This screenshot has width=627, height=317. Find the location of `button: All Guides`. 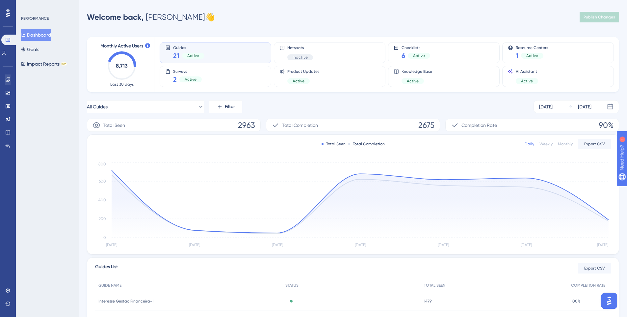

button: All Guides is located at coordinates (146, 107).